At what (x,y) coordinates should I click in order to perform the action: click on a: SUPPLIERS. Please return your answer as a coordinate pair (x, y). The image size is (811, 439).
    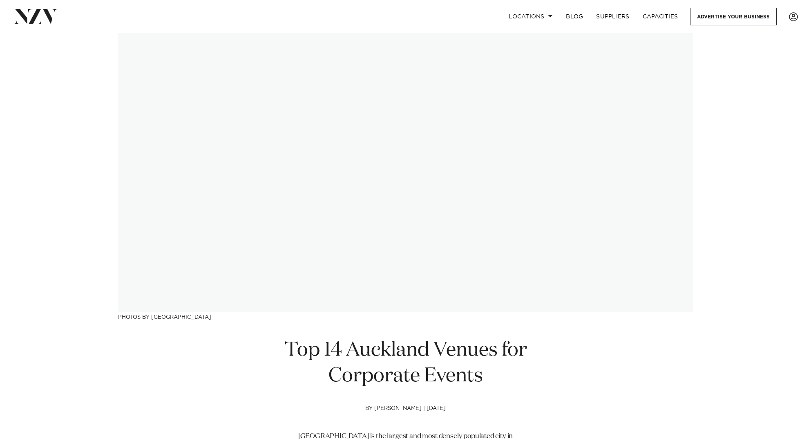
    Looking at the image, I should click on (612, 16).